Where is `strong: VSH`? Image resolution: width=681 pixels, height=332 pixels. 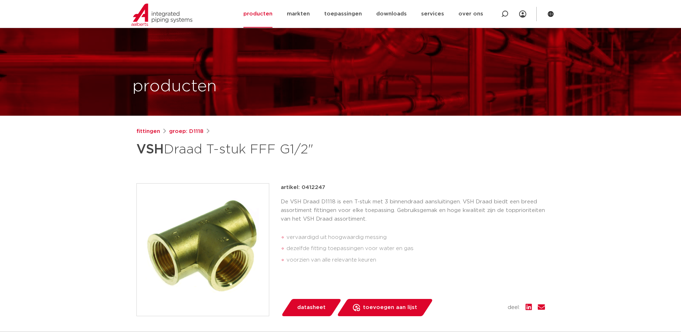 strong: VSH is located at coordinates (150, 149).